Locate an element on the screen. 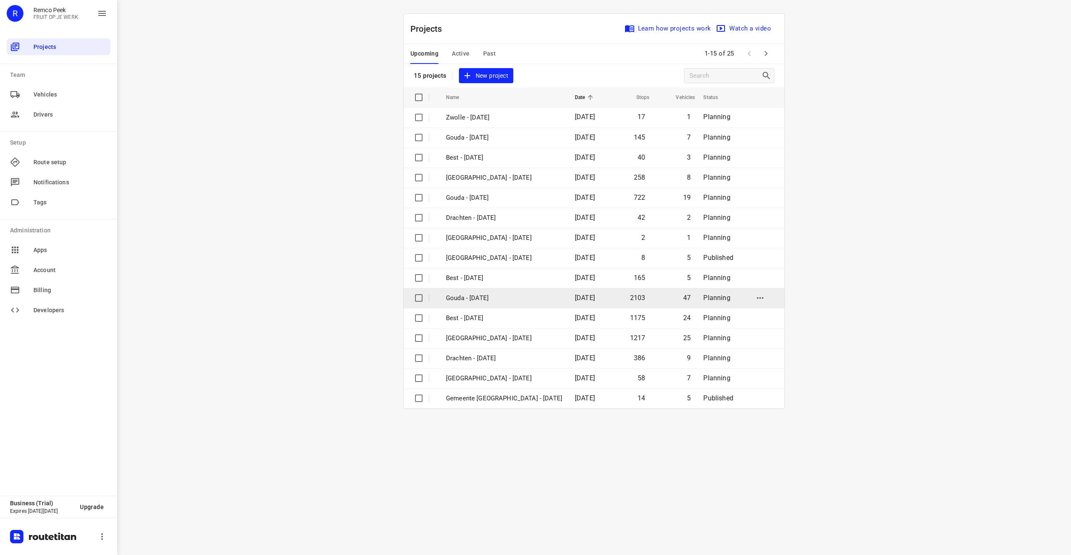 The width and height of the screenshot is (1071, 555). span: Published is located at coordinates (718, 258).